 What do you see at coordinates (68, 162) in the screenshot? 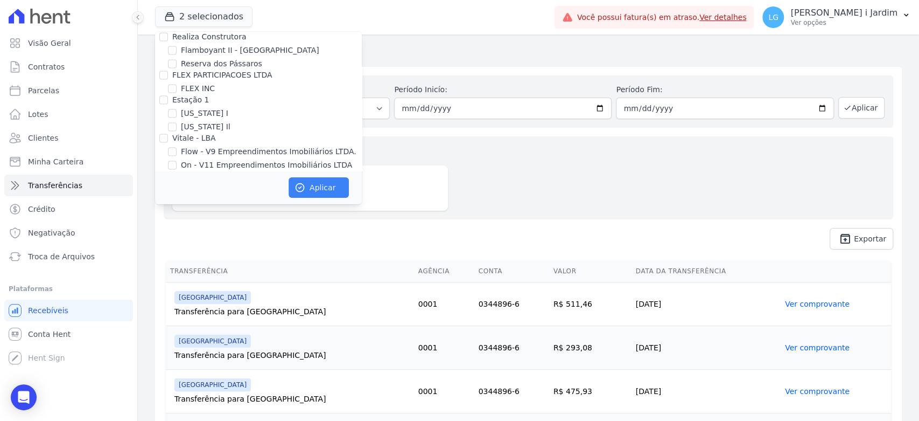
I see `a: Minha Carteira` at bounding box center [68, 162].